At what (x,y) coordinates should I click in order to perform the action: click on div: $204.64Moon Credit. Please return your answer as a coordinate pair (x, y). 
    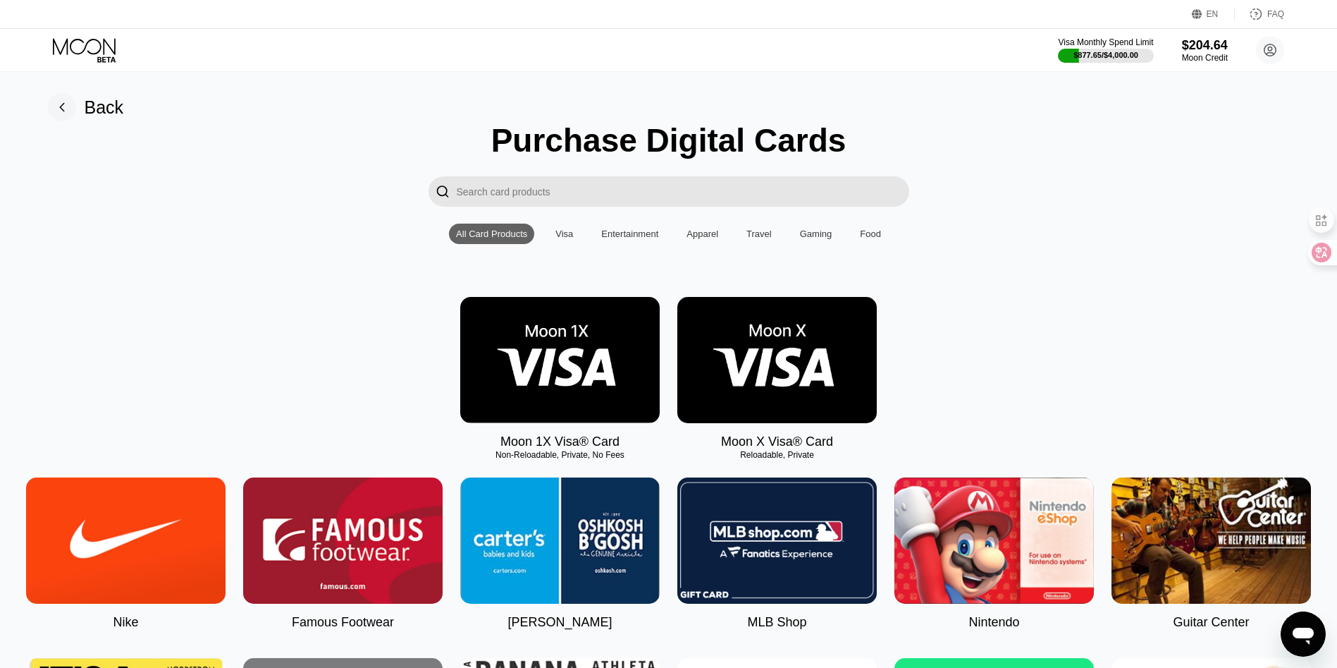
    Looking at the image, I should click on (1205, 50).